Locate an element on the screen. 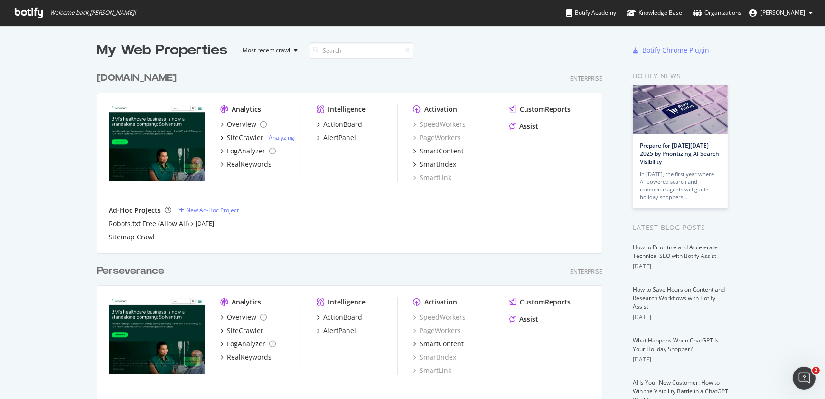 The image size is (825, 399). a: Botify Chrome Plugin is located at coordinates (671, 50).